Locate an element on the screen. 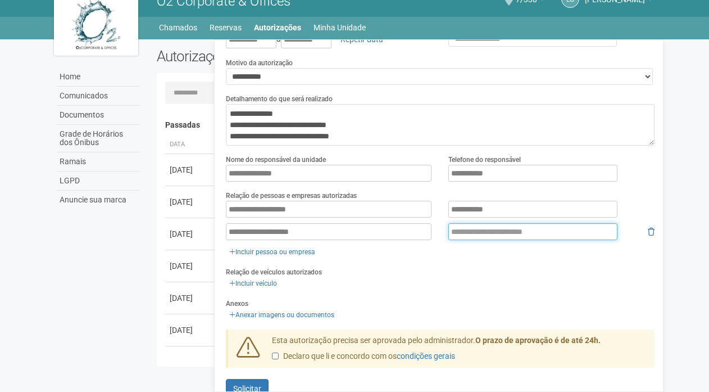 The image size is (709, 392). i: Remover is located at coordinates (651, 232).